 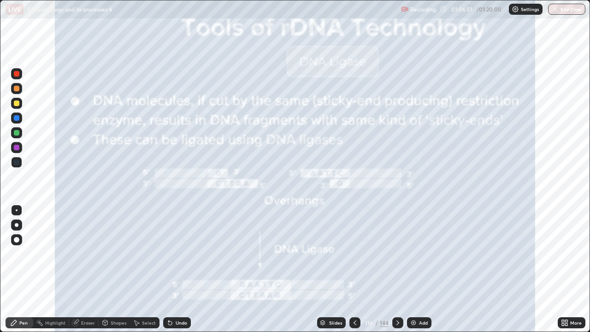 I want to click on img: end-class-cross, so click(x=555, y=9).